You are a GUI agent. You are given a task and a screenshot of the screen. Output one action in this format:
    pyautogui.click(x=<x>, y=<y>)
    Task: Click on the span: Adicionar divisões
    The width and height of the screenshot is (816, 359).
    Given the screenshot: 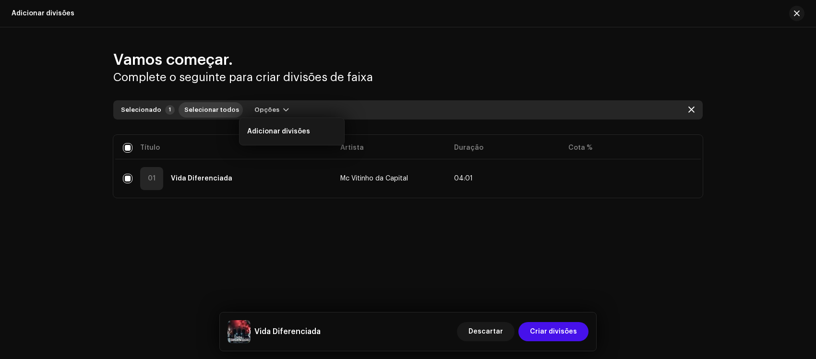 What is the action you would take?
    pyautogui.click(x=278, y=132)
    